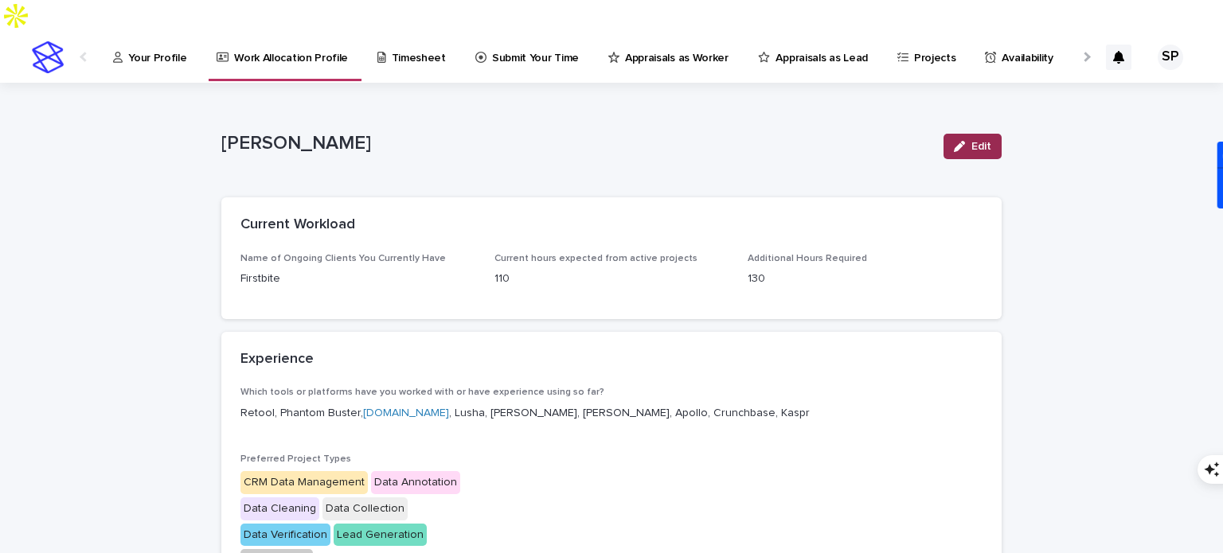 This screenshot has width=1223, height=553. I want to click on span: Additional Hours Required, so click(807, 259).